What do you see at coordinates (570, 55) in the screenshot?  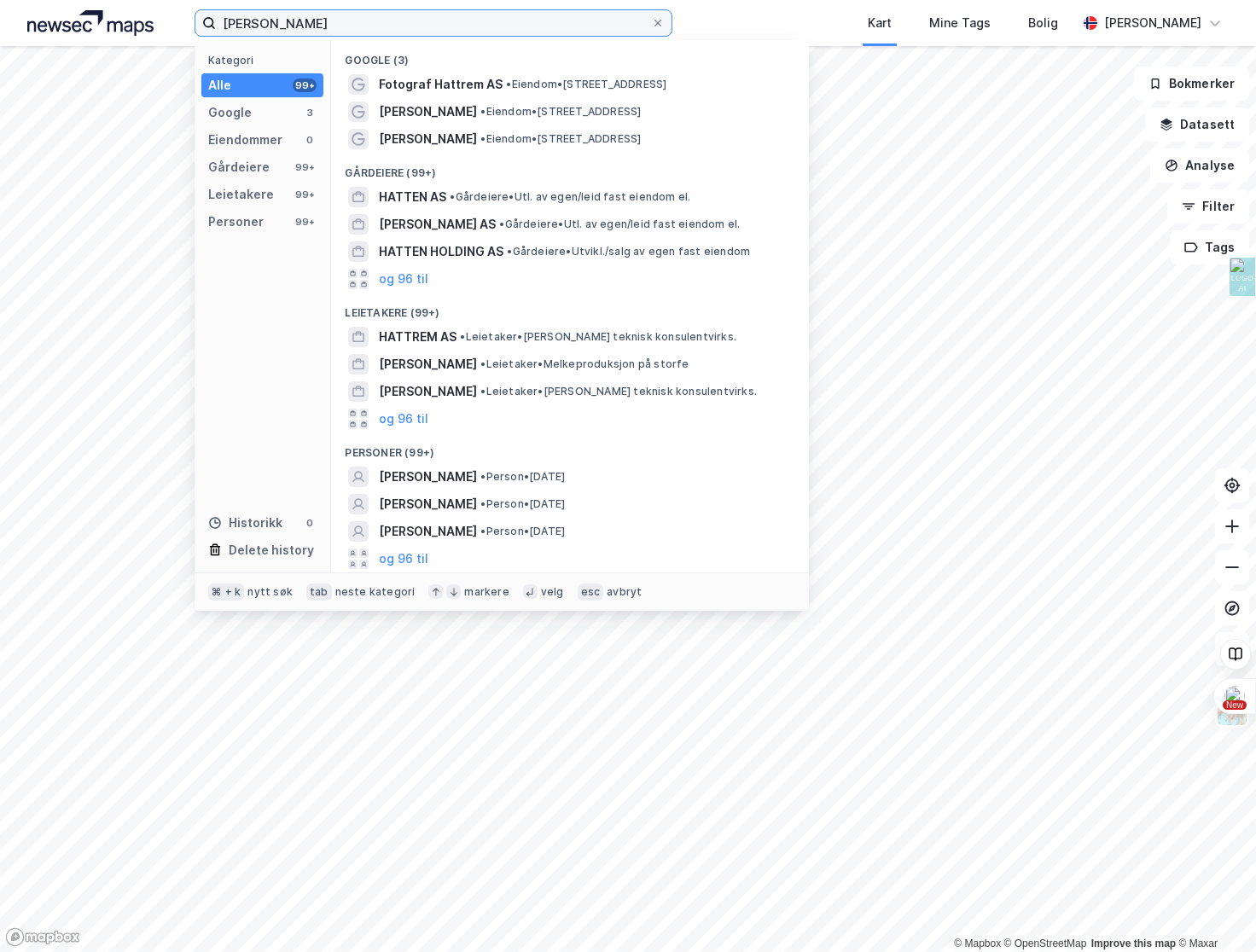 I see `div: Google (3)` at bounding box center [570, 55].